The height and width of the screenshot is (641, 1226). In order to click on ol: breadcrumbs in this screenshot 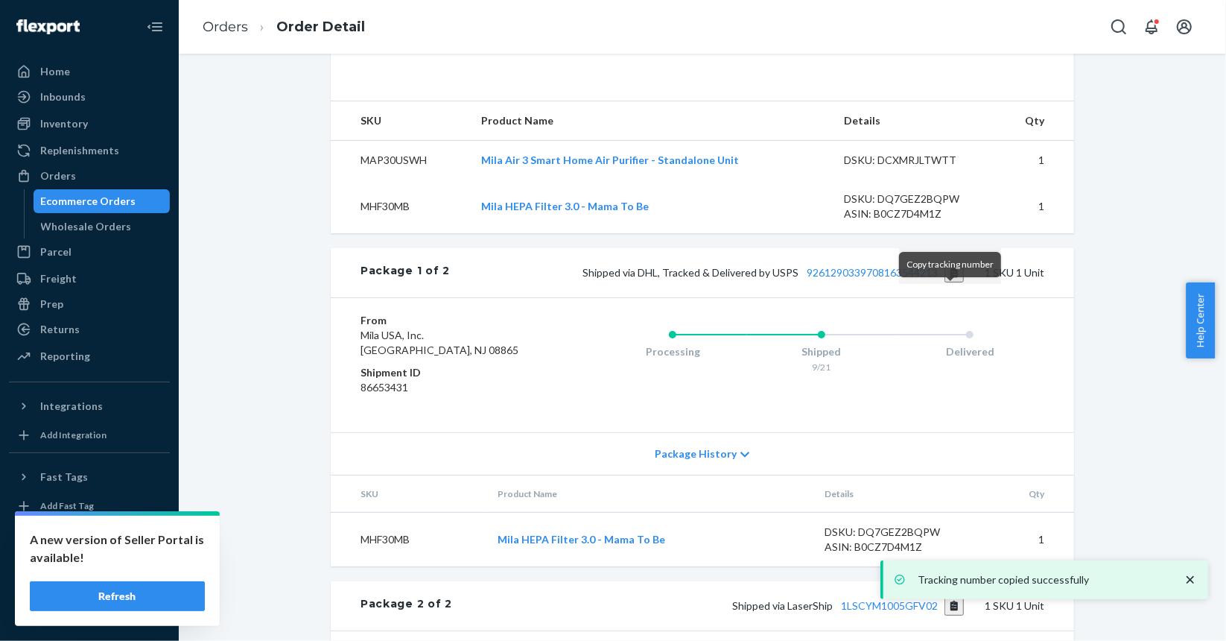, I will do `click(284, 27)`.